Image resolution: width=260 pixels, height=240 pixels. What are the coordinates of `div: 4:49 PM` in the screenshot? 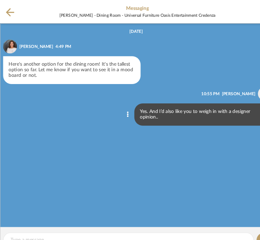 It's located at (60, 44).